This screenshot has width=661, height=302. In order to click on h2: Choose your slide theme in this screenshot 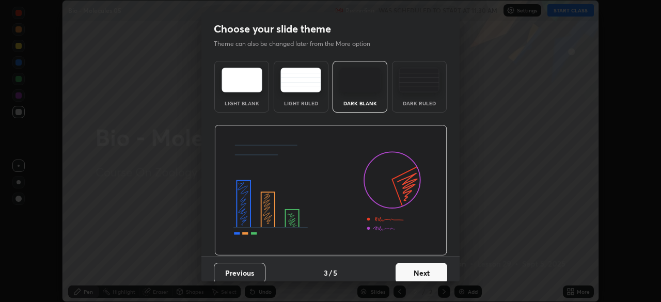, I will do `click(272, 29)`.